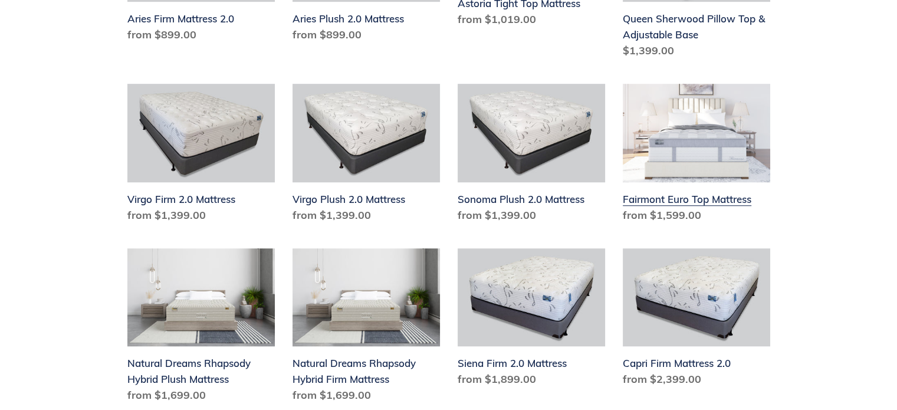 Image resolution: width=897 pixels, height=410 pixels. Describe the element at coordinates (201, 328) in the screenshot. I see `a: Natural Dreams Rhapsody Hybrid Plush Mattress` at that location.